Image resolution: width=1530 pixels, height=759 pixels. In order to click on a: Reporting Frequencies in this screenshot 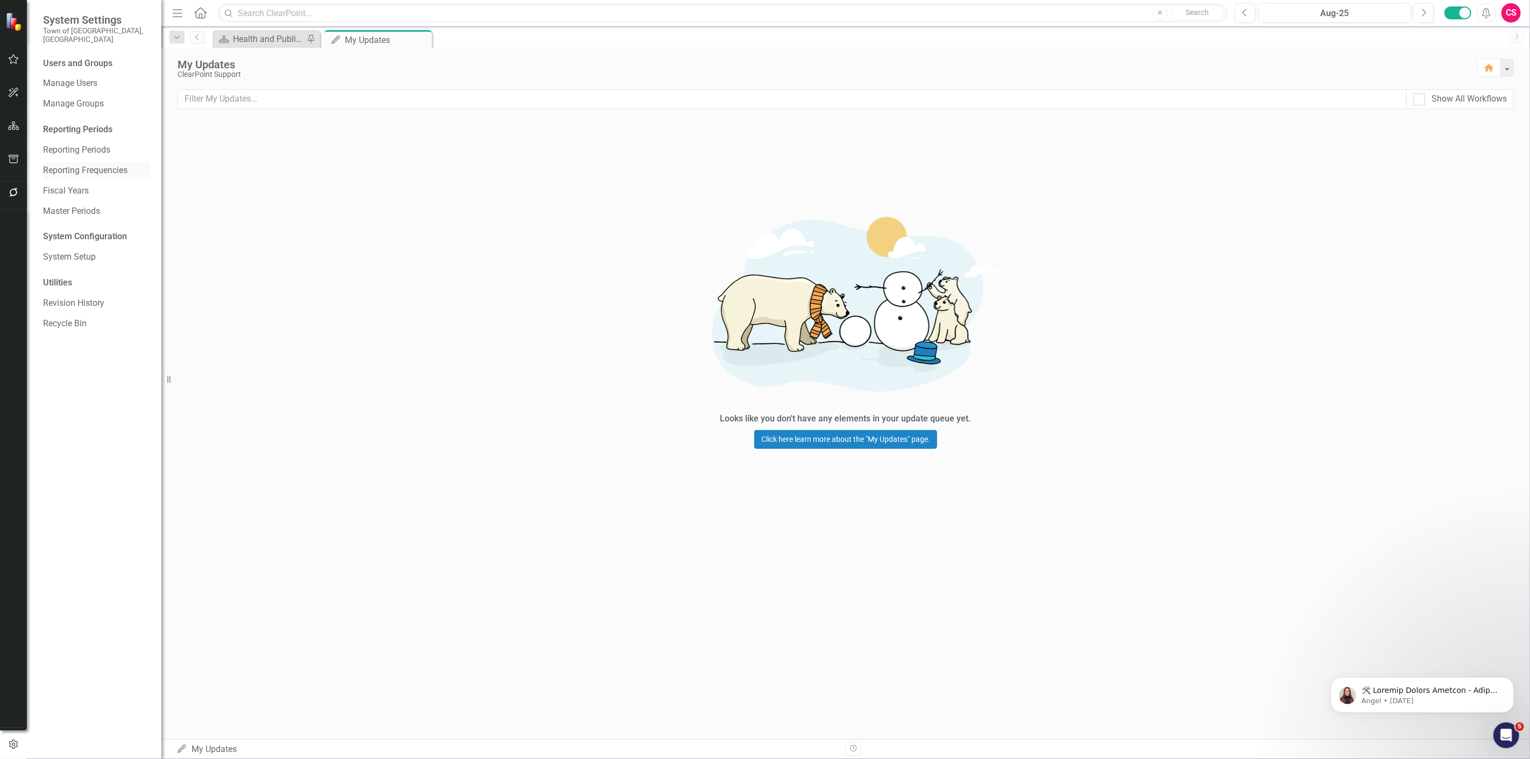, I will do `click(97, 171)`.